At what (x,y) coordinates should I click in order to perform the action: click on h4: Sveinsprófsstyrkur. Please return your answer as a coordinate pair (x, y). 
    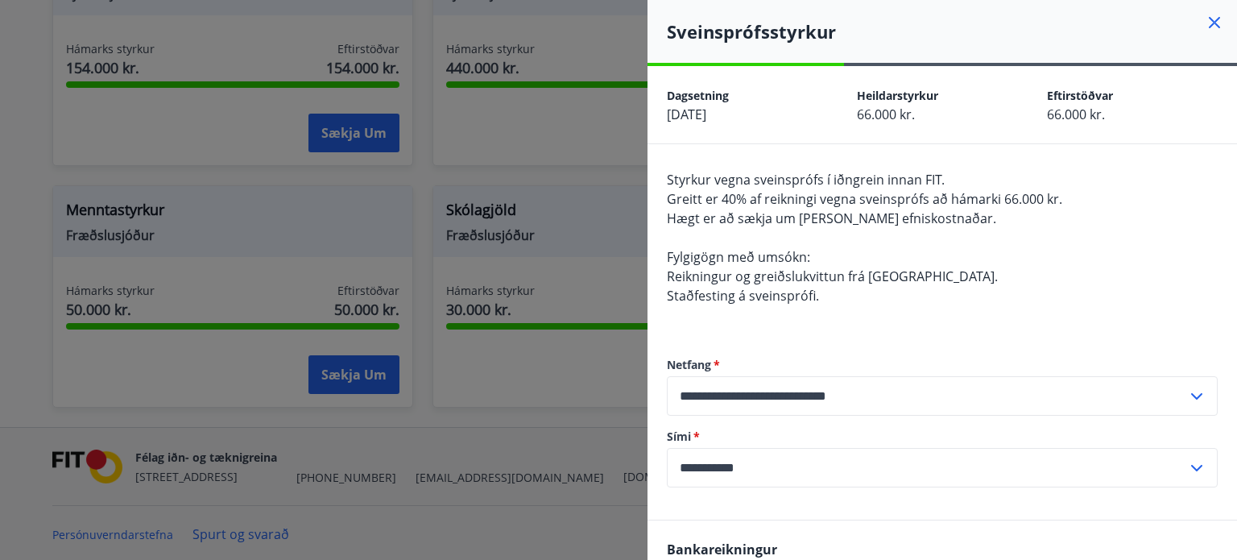
    Looking at the image, I should click on (952, 31).